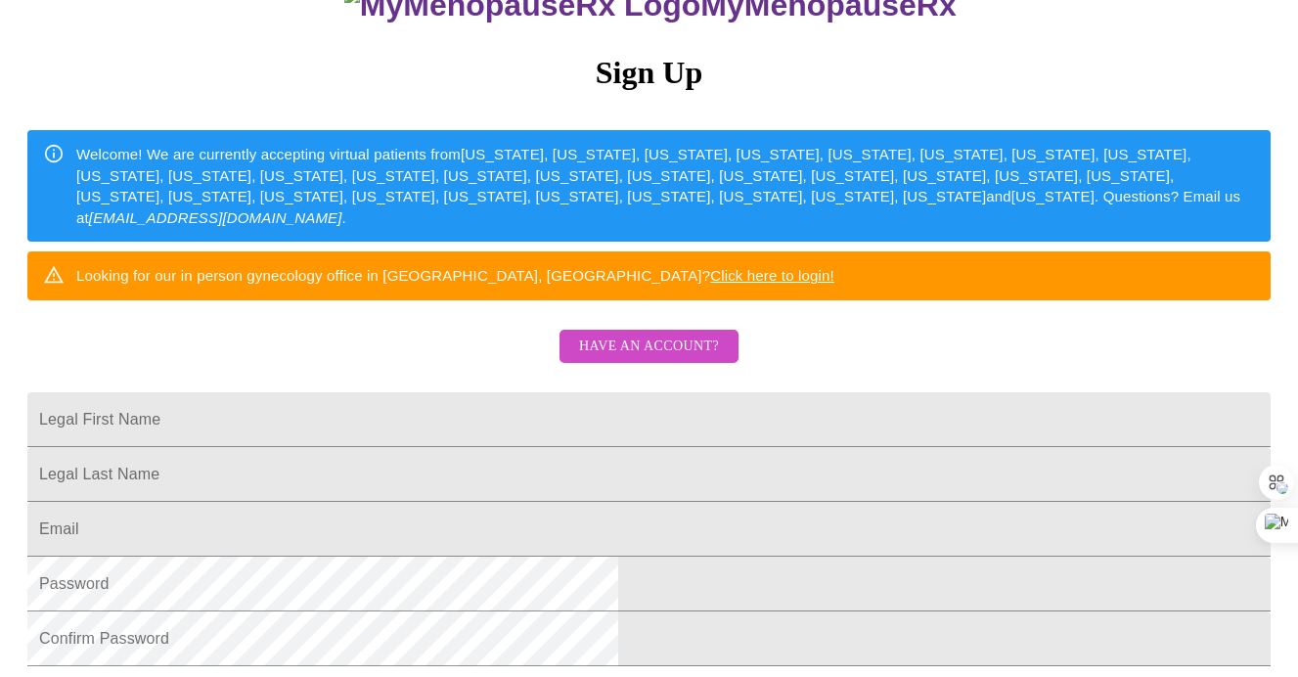  What do you see at coordinates (649, 346) in the screenshot?
I see `span: Have an account?` at bounding box center [649, 346].